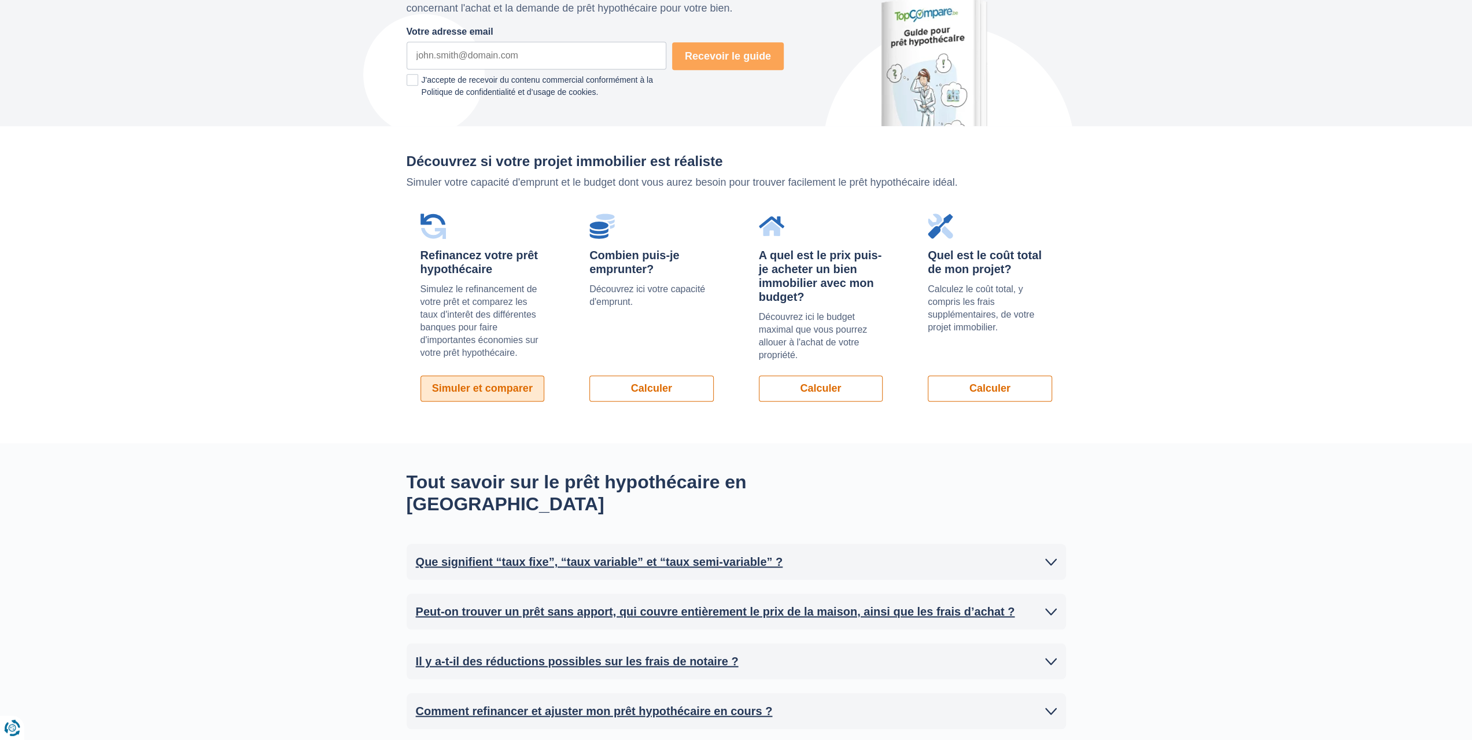 Image resolution: width=1472 pixels, height=740 pixels. I want to click on label: J'accepte de recevoir du contenu commercial conformément à la Politique de confidentialité et d’u..., so click(536, 86).